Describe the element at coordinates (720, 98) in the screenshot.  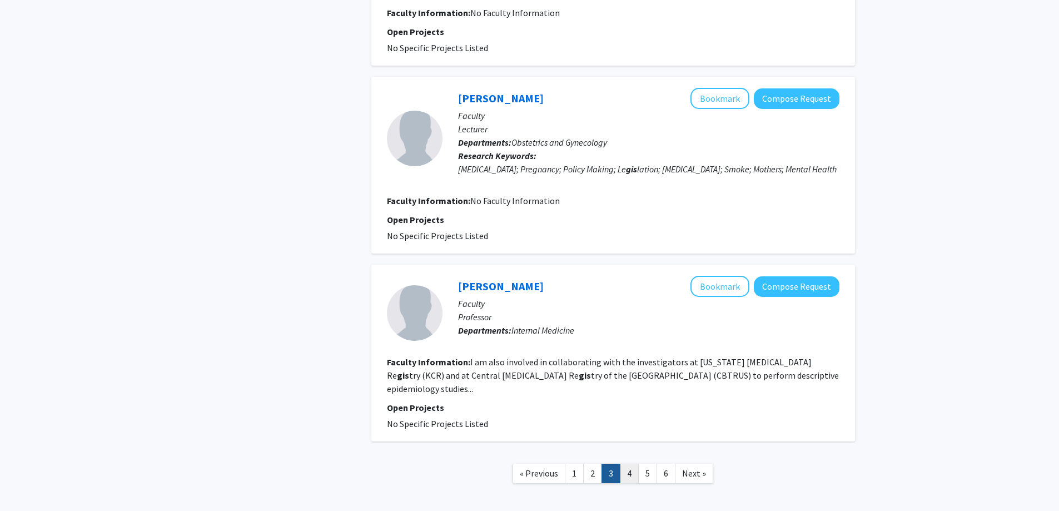
I see `button: Add Stephanie Kehler to Bookmarks` at that location.